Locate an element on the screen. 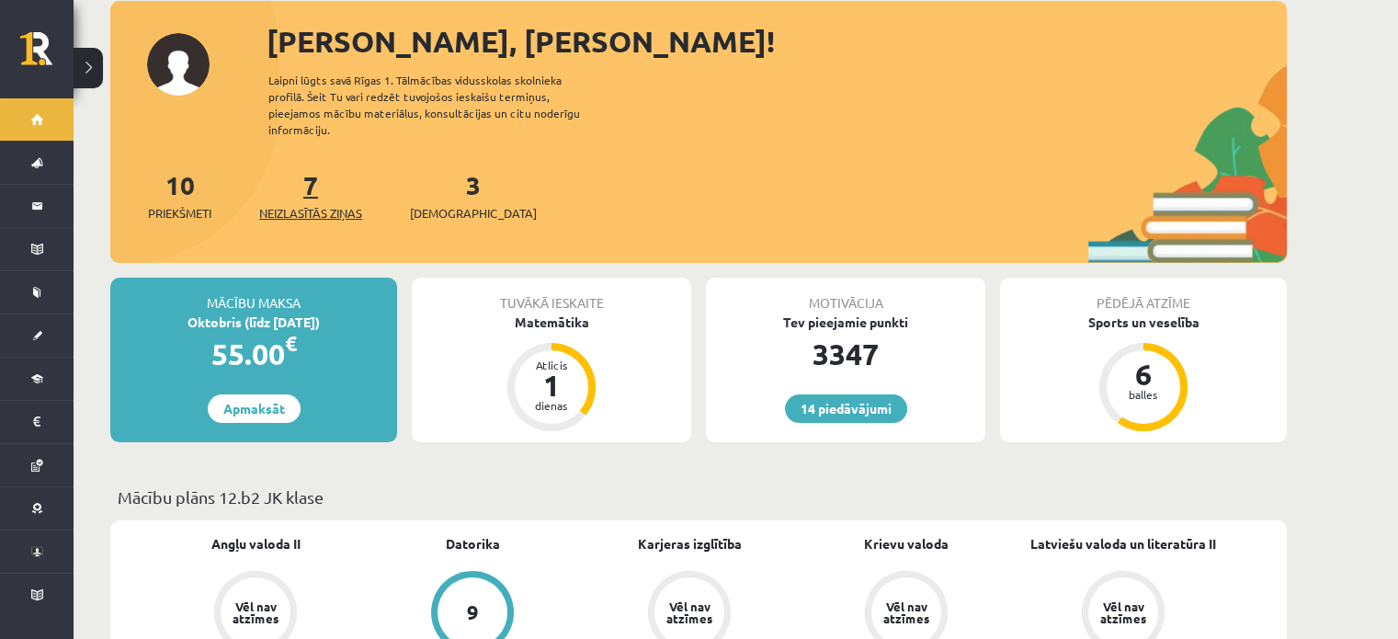 The height and width of the screenshot is (639, 1398). div: Mācību maksa is located at coordinates (254, 295).